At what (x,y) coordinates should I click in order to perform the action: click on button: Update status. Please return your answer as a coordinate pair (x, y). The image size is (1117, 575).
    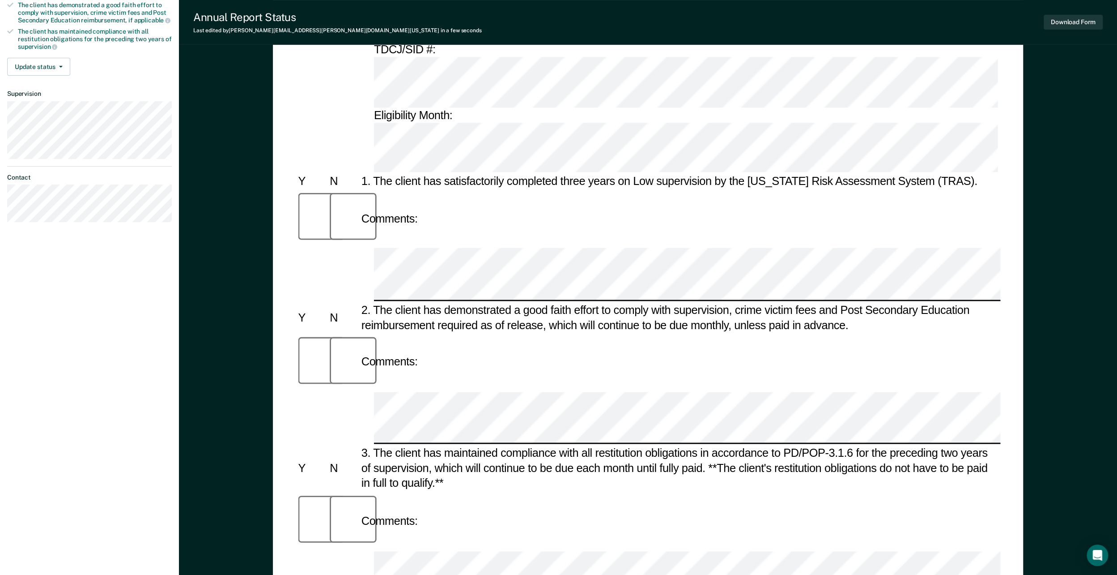
    Looking at the image, I should click on (38, 67).